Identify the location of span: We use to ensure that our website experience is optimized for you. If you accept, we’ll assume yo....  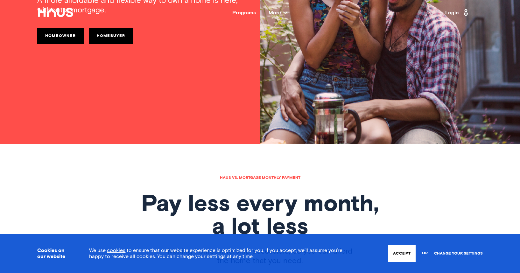
(216, 253).